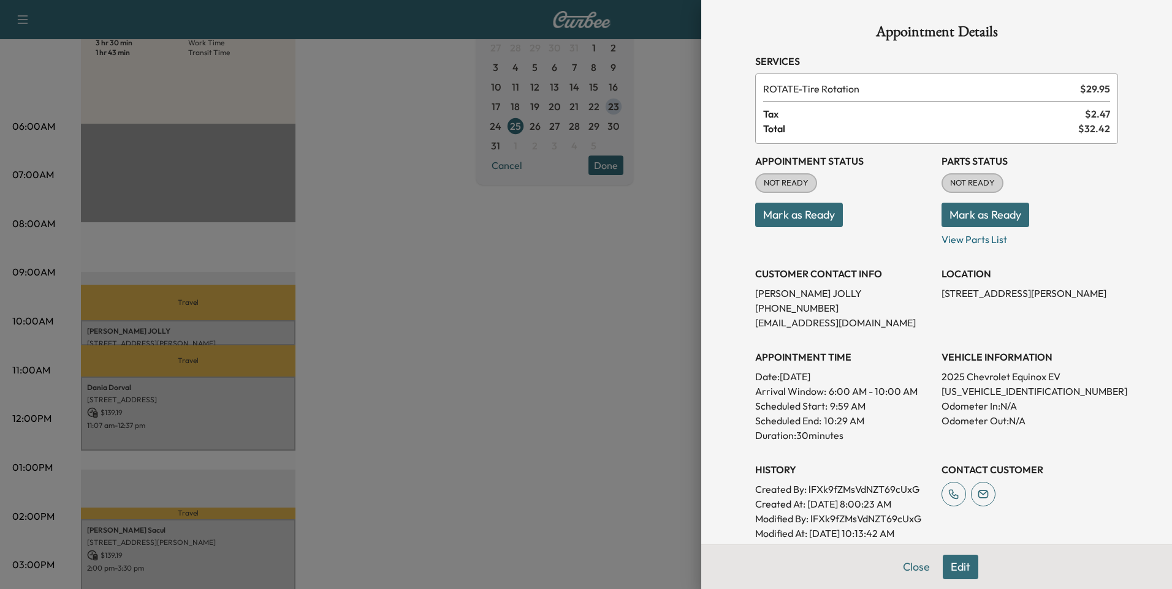 This screenshot has height=589, width=1172. What do you see at coordinates (936, 34) in the screenshot?
I see `h1: Appointment Details` at bounding box center [936, 34].